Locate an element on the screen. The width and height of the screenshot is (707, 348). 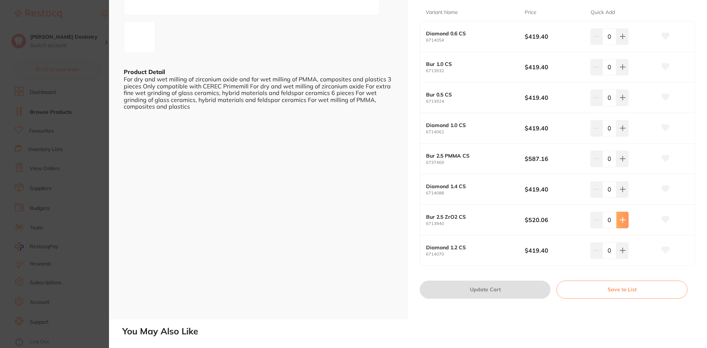
small: 6737469 is located at coordinates (475, 162).